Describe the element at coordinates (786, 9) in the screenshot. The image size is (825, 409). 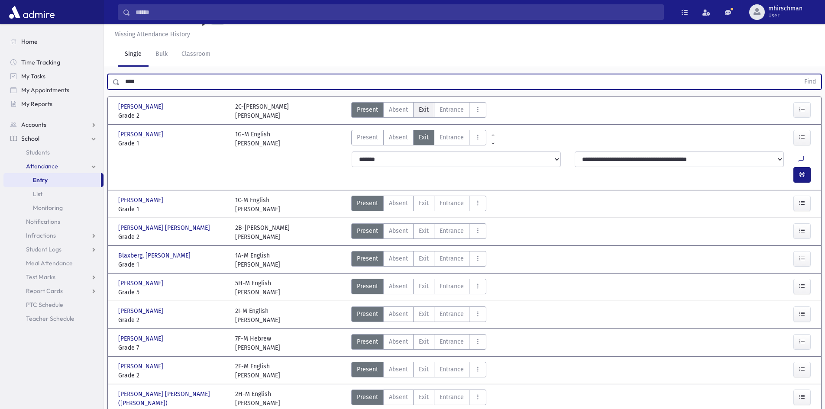
I see `span: mhirschman` at that location.